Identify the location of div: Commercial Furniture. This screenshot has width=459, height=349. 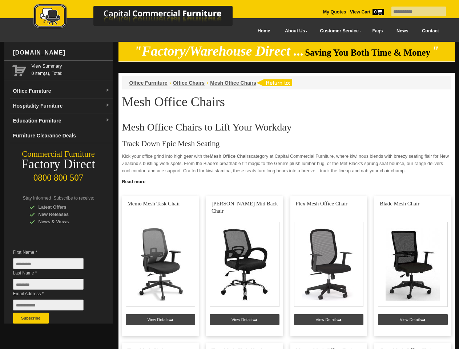
(59, 154).